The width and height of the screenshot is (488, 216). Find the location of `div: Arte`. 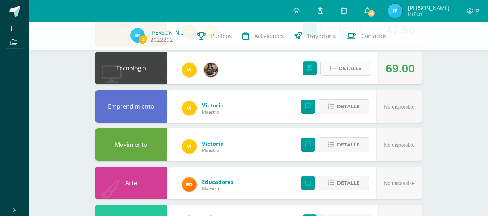

div: Arte is located at coordinates (131, 183).